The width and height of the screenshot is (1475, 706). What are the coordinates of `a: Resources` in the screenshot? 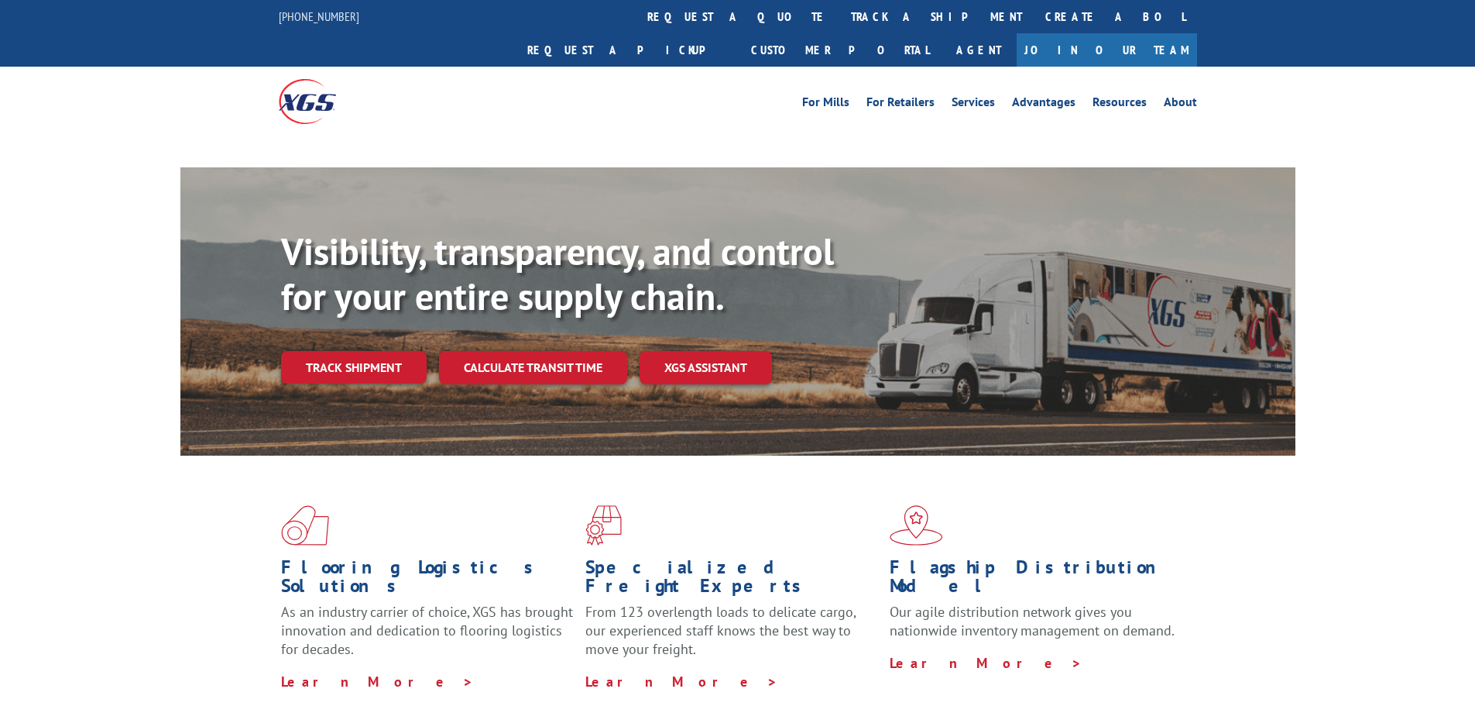 It's located at (1120, 105).